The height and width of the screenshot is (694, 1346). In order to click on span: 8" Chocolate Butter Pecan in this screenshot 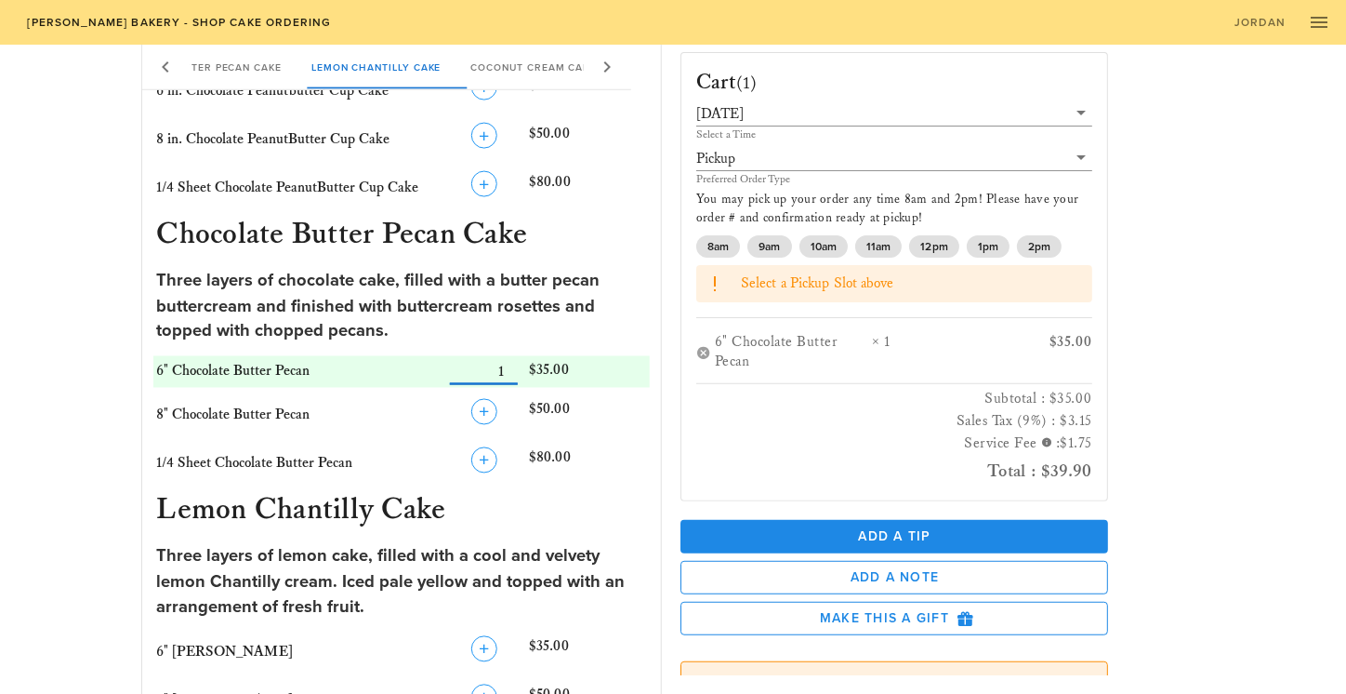, I will do `click(233, 415)`.